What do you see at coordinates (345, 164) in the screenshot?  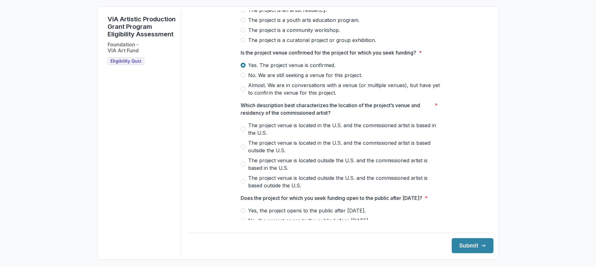 I see `span: The project venue is located outside the U.S. and the commissioned artist is based in the U.S.` at bounding box center [345, 164].